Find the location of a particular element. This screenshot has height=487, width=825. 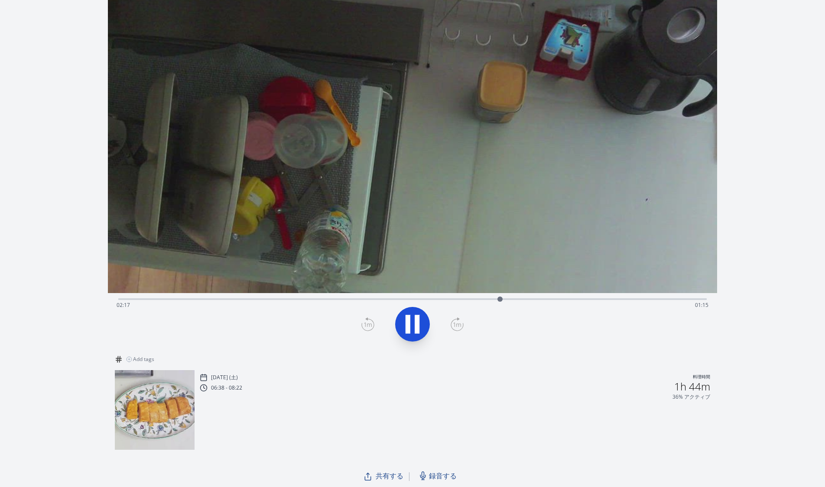

button: Add tags is located at coordinates (140, 360).